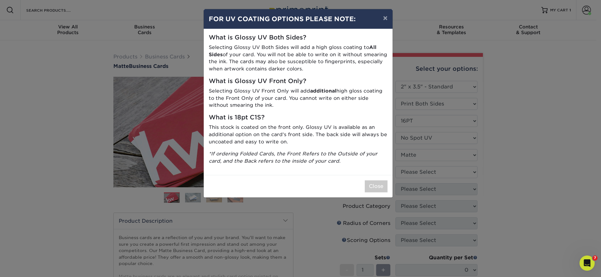 Image resolution: width=601 pixels, height=277 pixels. What do you see at coordinates (298, 81) in the screenshot?
I see `h5: What is Glossy UV Front Only?` at bounding box center [298, 81].